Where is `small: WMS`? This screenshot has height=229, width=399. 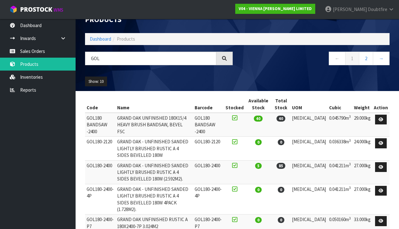
small: WMS is located at coordinates (58, 10).